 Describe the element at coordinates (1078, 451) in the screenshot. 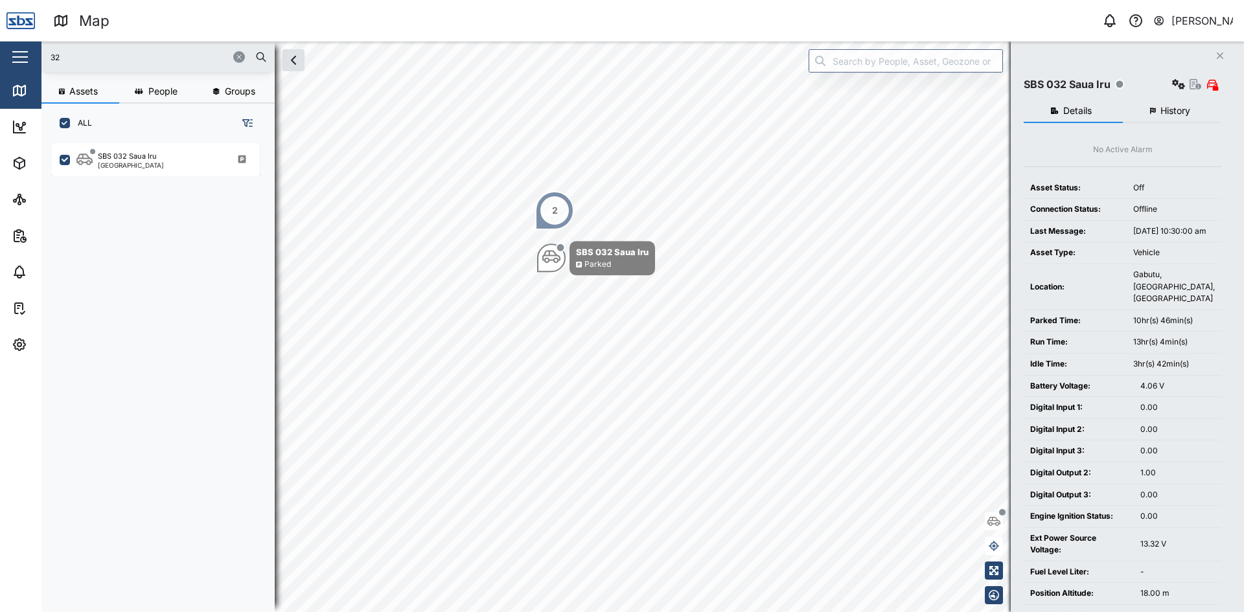

I see `div: Digital Input 3:` at that location.